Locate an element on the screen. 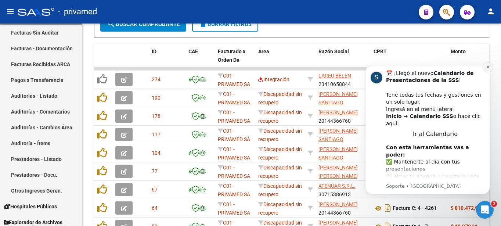  span: Integración is located at coordinates (274, 79).